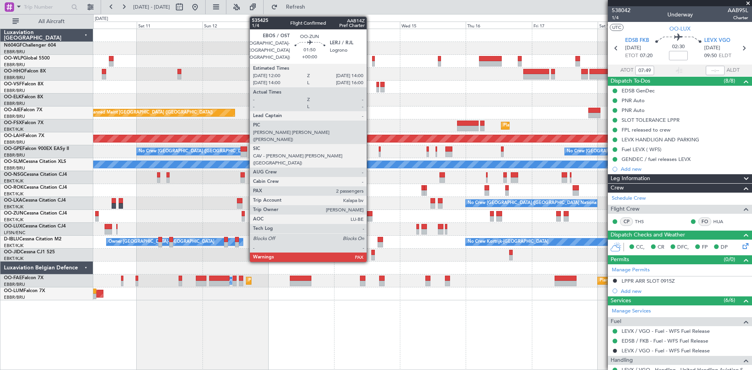 The width and height of the screenshot is (752, 370). What do you see at coordinates (725, 56) in the screenshot?
I see `span: ELDT` at bounding box center [725, 56].